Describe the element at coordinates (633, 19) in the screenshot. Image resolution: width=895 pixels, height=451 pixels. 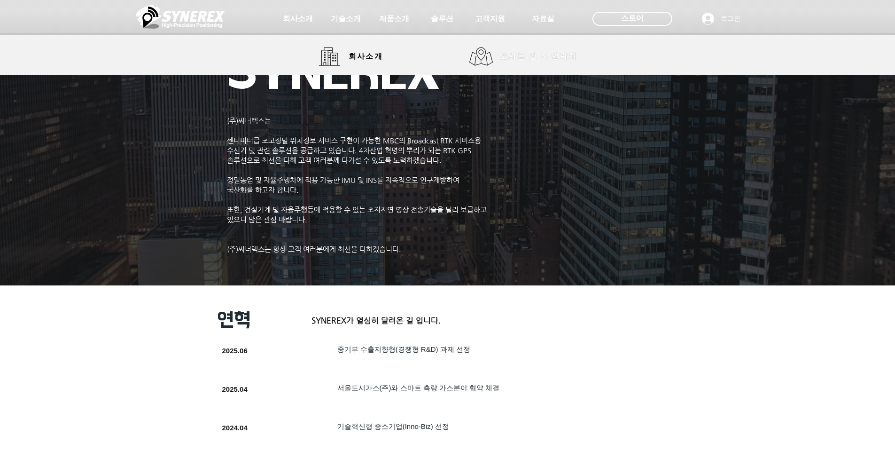
I see `div: 스토어` at that location.